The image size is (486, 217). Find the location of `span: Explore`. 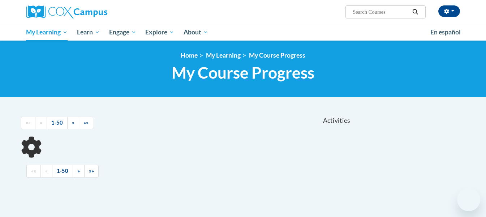

span: Explore is located at coordinates (160, 32).